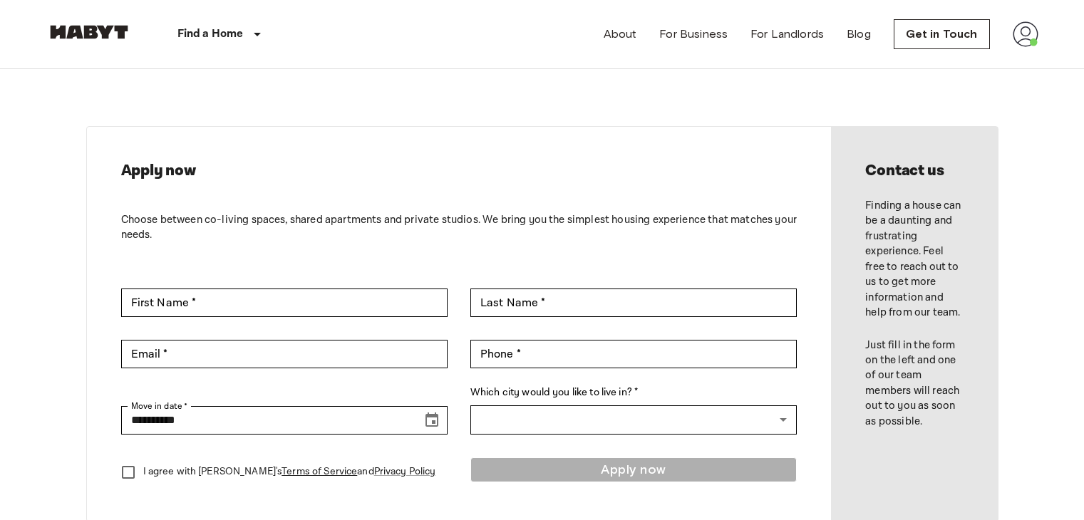 This screenshot has width=1084, height=520. What do you see at coordinates (319, 472) in the screenshot?
I see `a: Terms of Service` at bounding box center [319, 472].